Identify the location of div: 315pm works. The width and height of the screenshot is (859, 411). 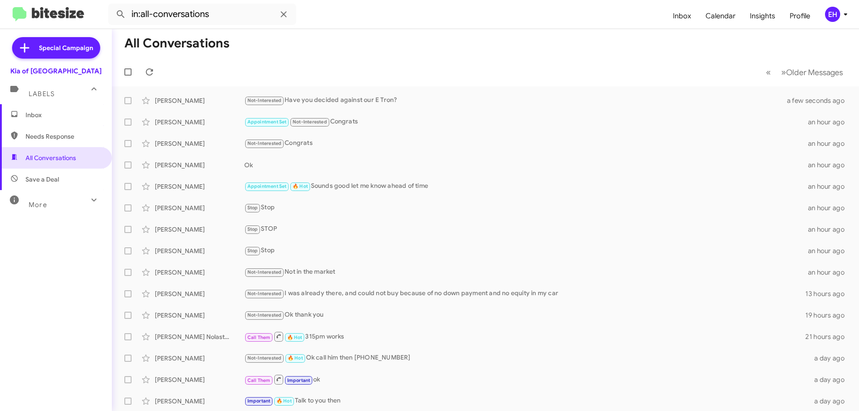
(525, 337).